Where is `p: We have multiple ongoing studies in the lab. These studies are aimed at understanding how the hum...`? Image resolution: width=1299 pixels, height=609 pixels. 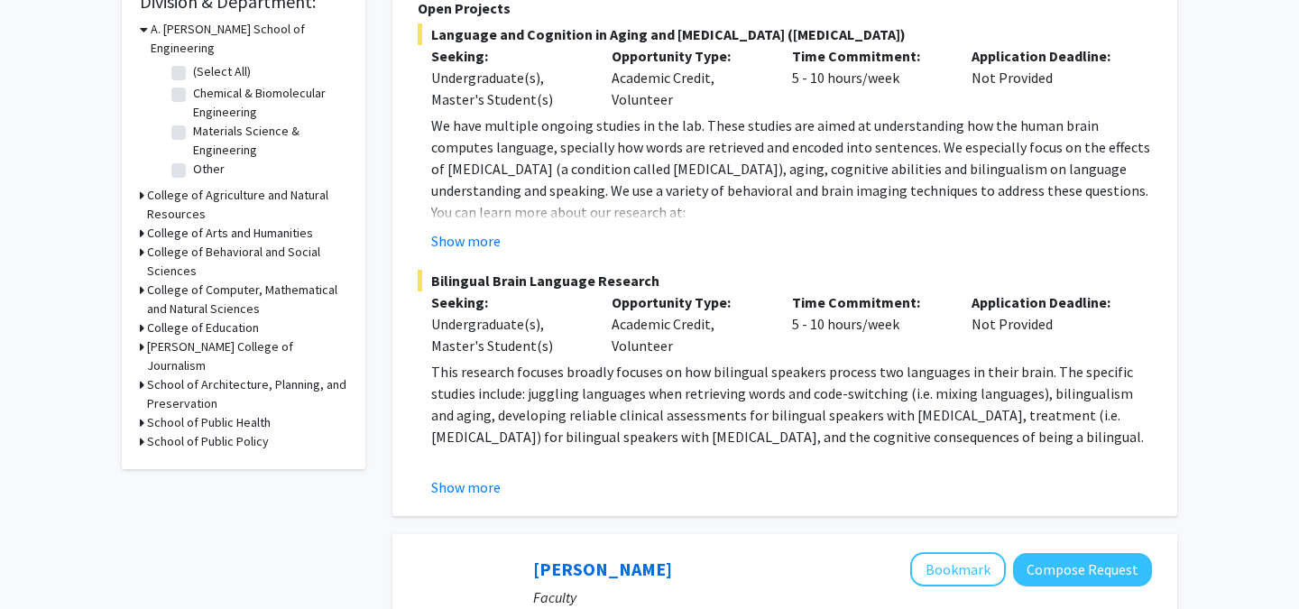
p: We have multiple ongoing studies in the lab. These studies are aimed at understanding how the hum... is located at coordinates (791, 158).